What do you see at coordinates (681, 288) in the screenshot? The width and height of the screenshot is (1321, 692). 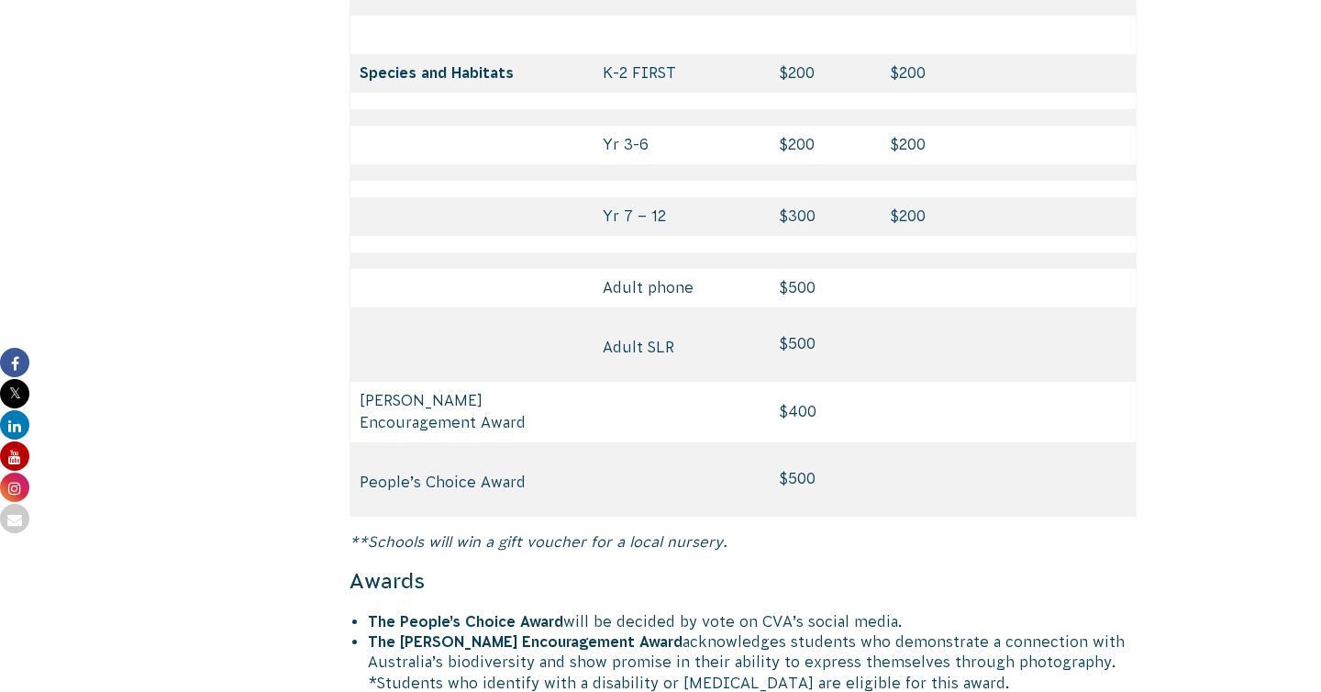 I see `td: Adult phone` at bounding box center [681, 288].